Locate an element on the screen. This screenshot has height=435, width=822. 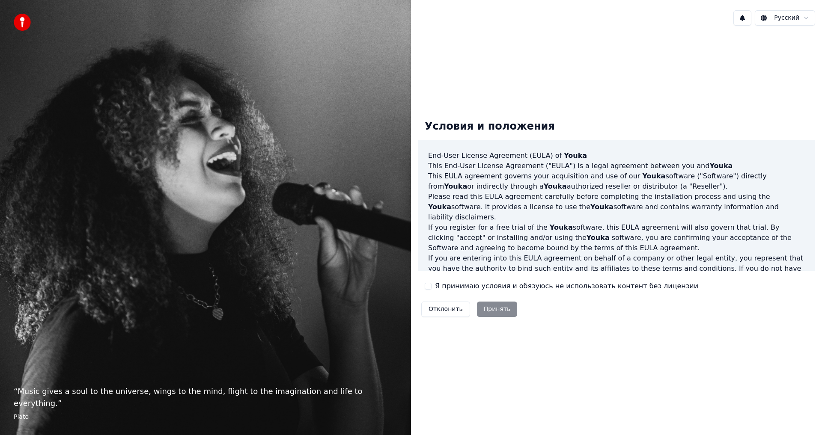
p: This End-User License Agreement ("EULA") is a legal agreement between you and is located at coordinates (616, 166).